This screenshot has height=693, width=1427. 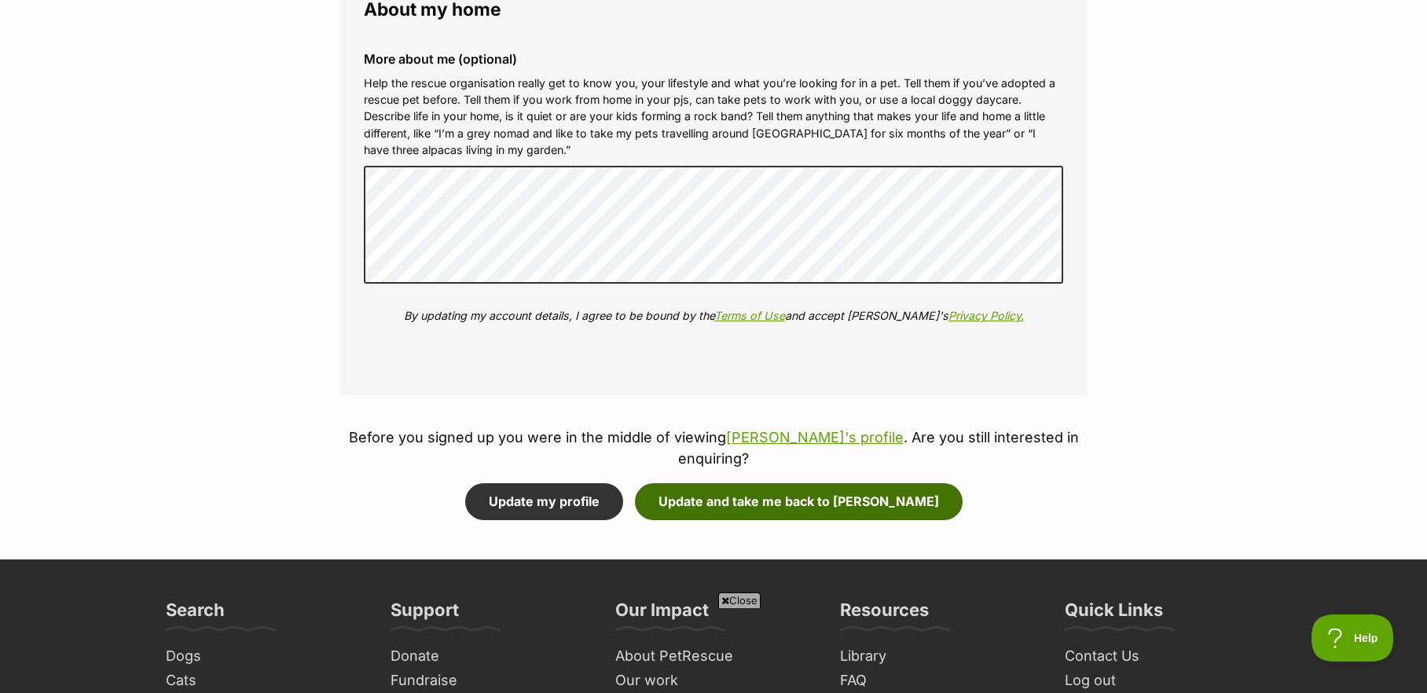 I want to click on h3: Quick Links, so click(x=1114, y=615).